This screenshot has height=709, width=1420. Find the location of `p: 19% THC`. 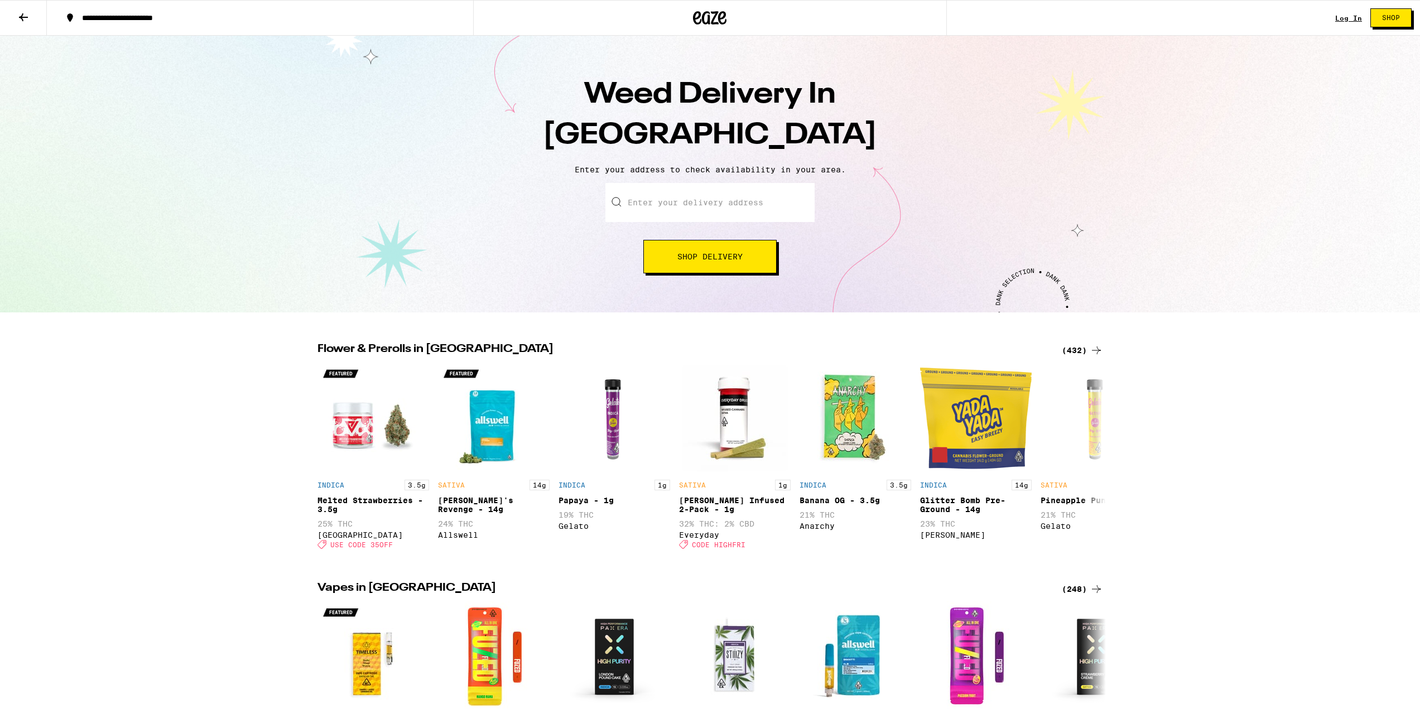

p: 19% THC is located at coordinates (614, 515).